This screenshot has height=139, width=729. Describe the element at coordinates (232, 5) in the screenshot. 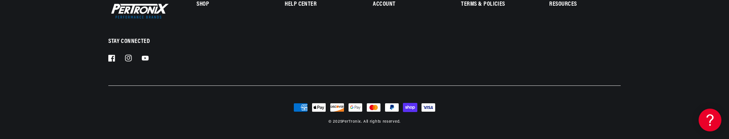

I see `h2: Shop` at that location.